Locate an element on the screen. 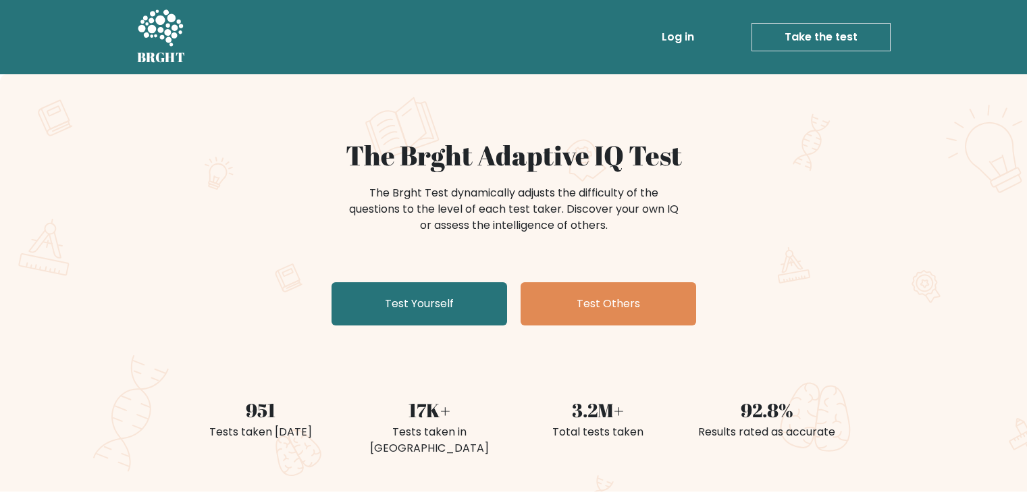  div: 951 is located at coordinates (261, 410).